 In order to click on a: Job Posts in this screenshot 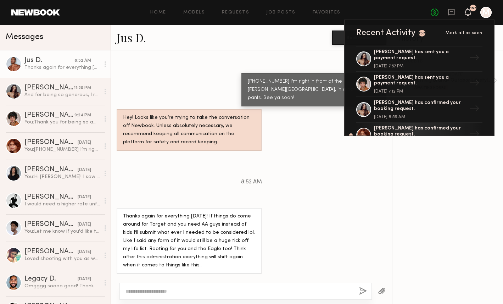, I will do `click(281, 12)`.